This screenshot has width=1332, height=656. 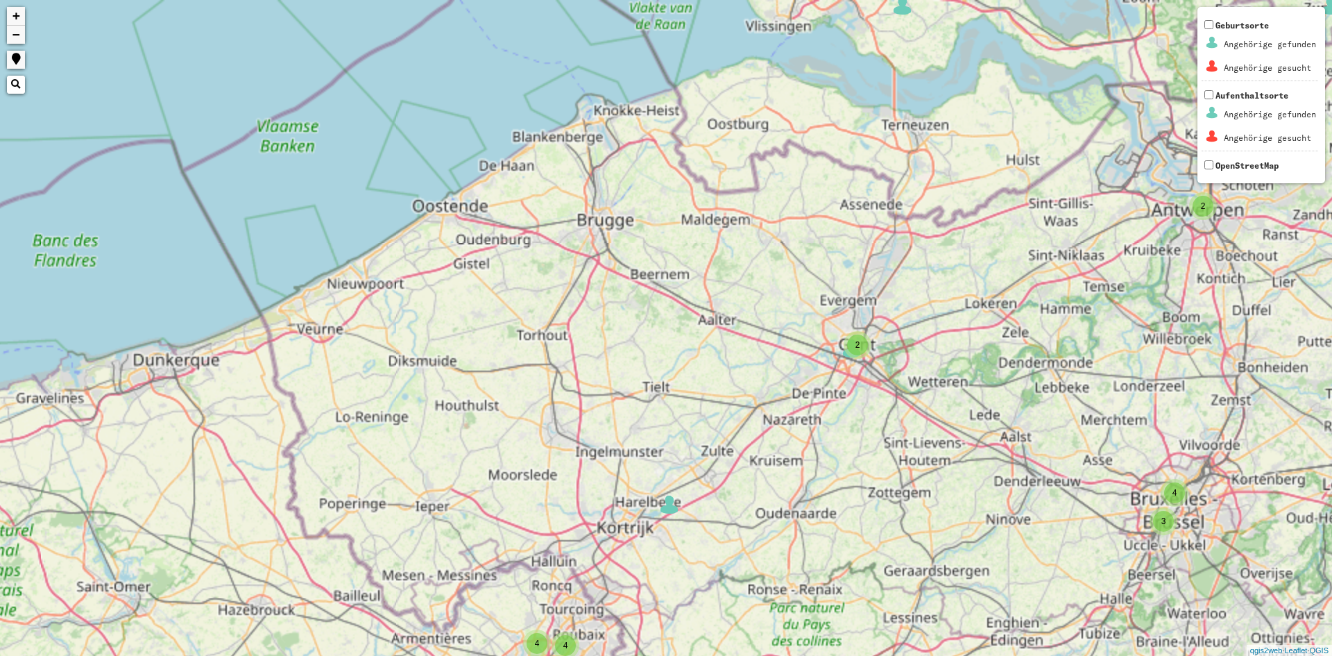 I want to click on a: Zoom in, so click(x=16, y=16).